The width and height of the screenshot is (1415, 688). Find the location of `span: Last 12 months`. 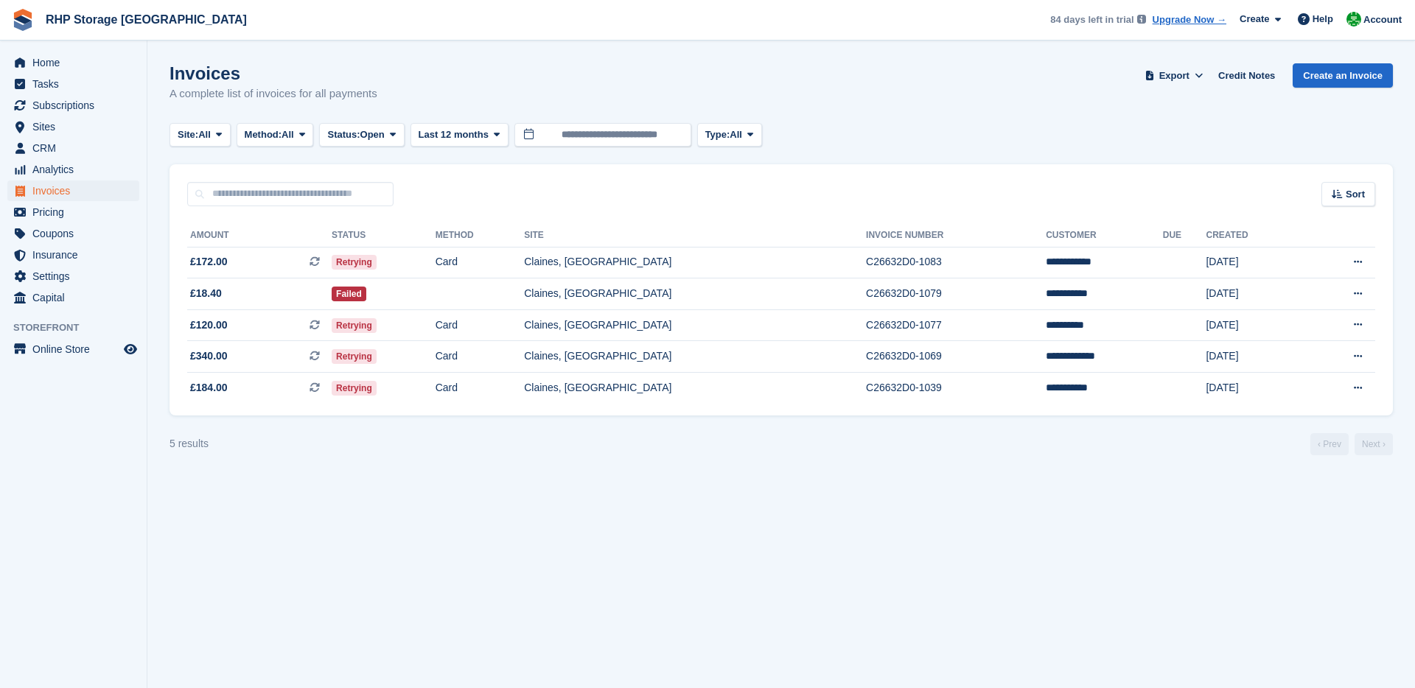

span: Last 12 months is located at coordinates (453, 135).